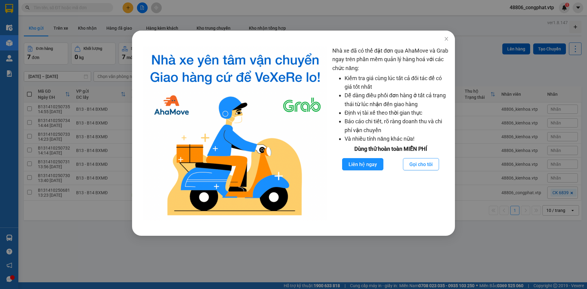 The image size is (587, 289). Describe the element at coordinates (396, 100) in the screenshot. I see `li: Dễ dàng điều phối đơn hàng ở tất cả trạng thái từ lúc nhận đến giao hàng` at that location.